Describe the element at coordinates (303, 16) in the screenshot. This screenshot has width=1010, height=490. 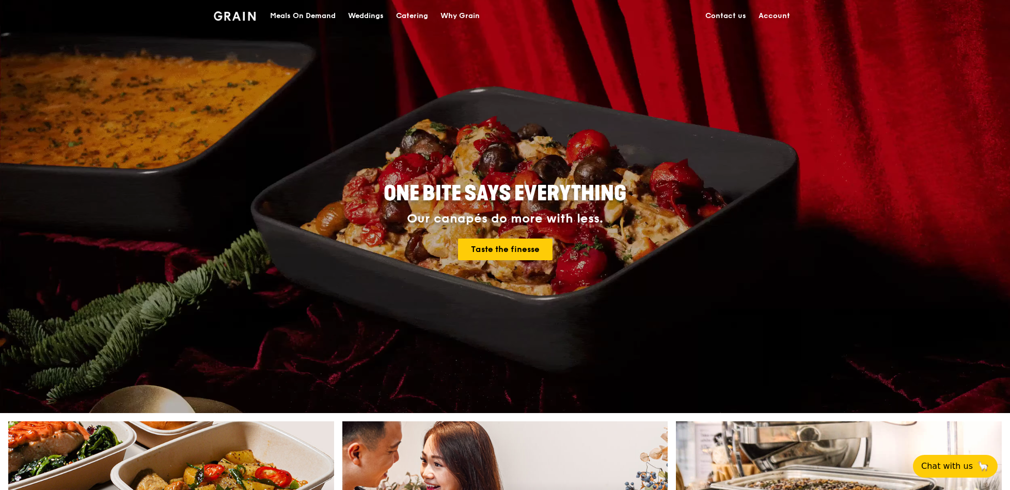
I see `div: Meals On Demand` at that location.